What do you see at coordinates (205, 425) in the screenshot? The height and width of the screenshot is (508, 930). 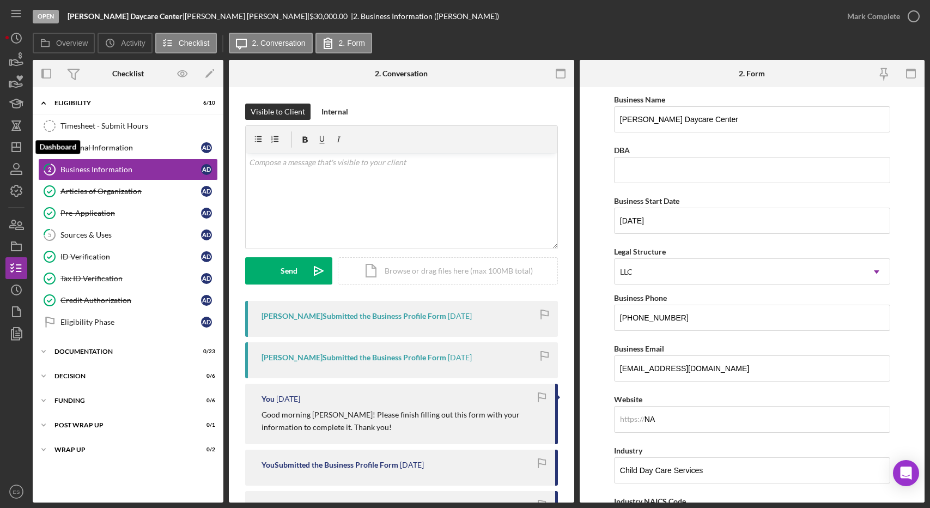 I see `div: 0 / 1` at bounding box center [205, 425].